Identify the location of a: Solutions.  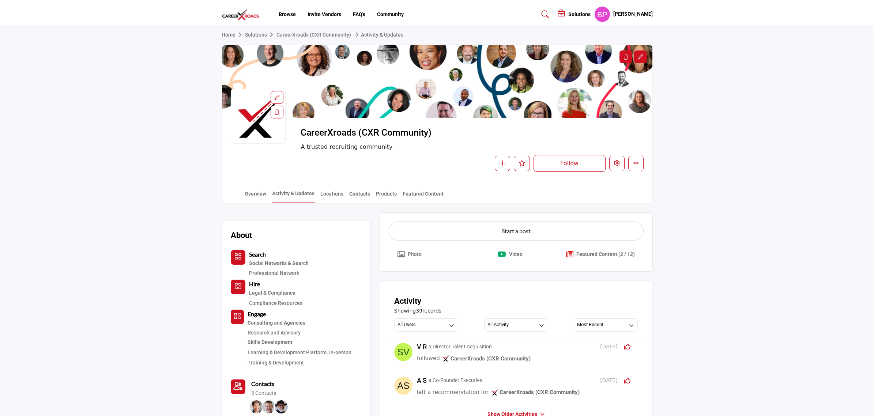
(261, 35).